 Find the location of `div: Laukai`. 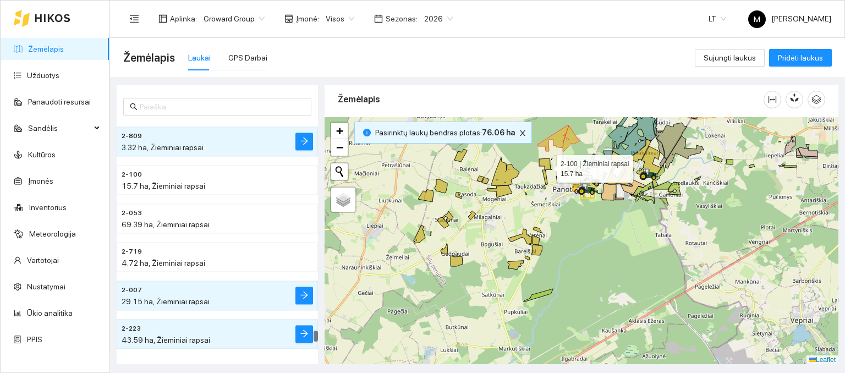

div: Laukai is located at coordinates (199, 58).